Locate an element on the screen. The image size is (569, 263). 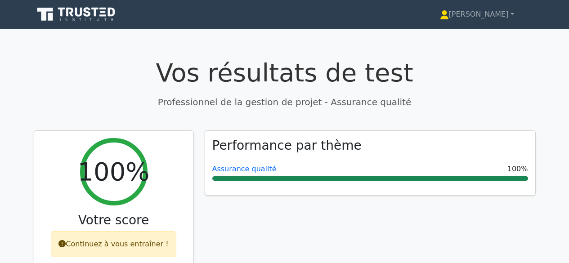
font: Vos résultats de test is located at coordinates (284, 72).